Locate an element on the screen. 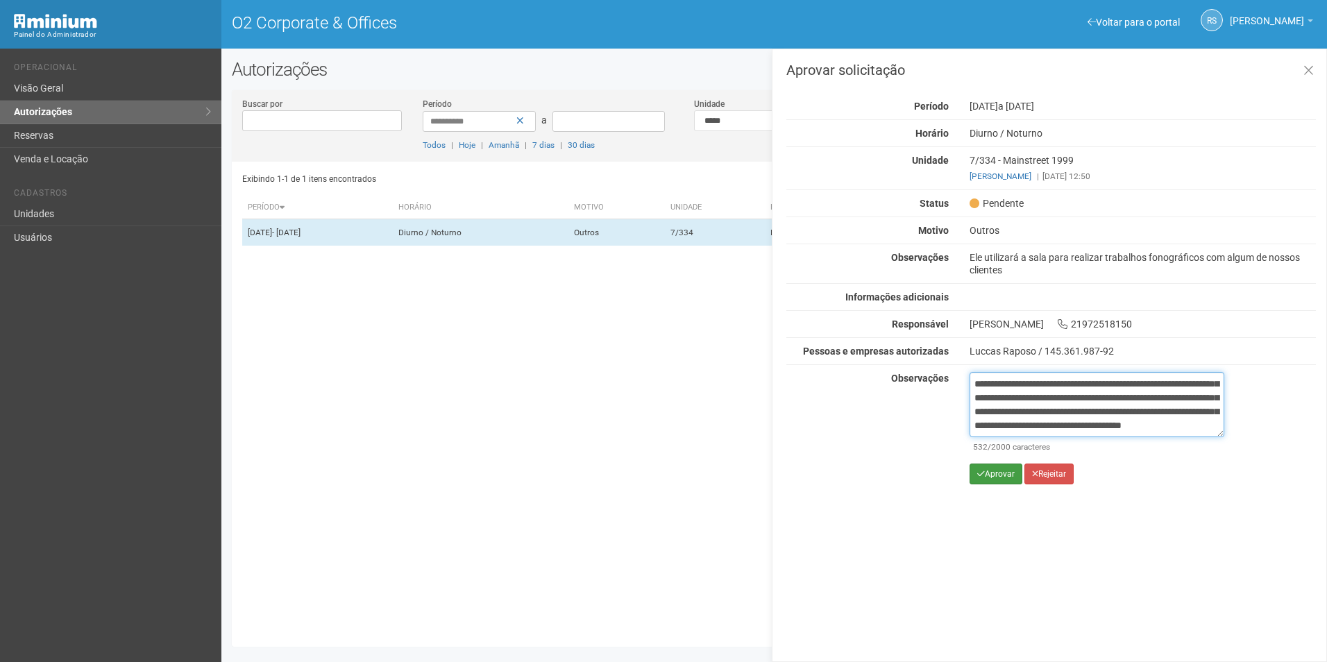 The image size is (1327, 662). a: 30 dias is located at coordinates (581, 145).